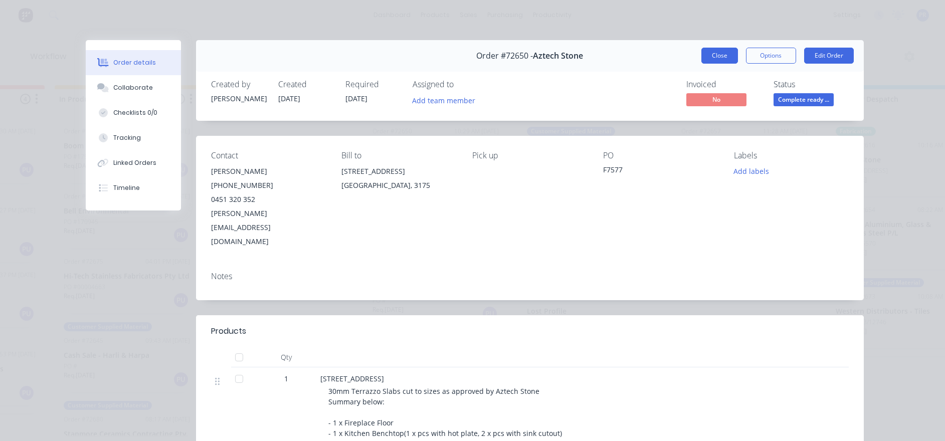 Image resolution: width=945 pixels, height=441 pixels. What do you see at coordinates (134, 63) in the screenshot?
I see `div: Order details` at bounding box center [134, 63].